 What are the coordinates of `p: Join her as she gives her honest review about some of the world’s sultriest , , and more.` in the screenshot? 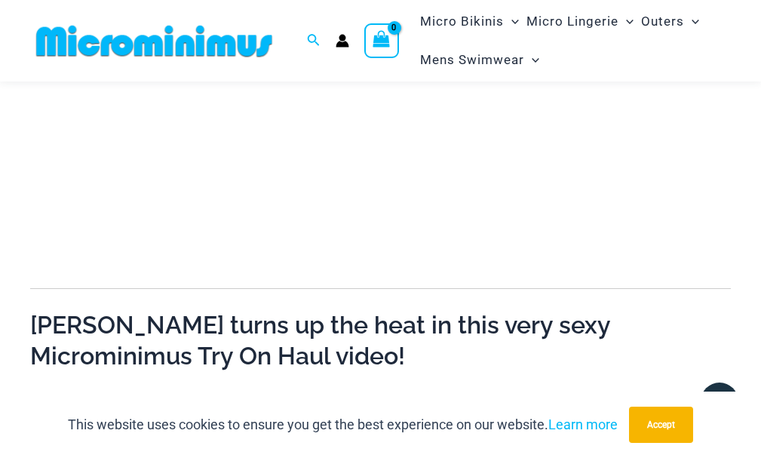 It's located at (380, 399).